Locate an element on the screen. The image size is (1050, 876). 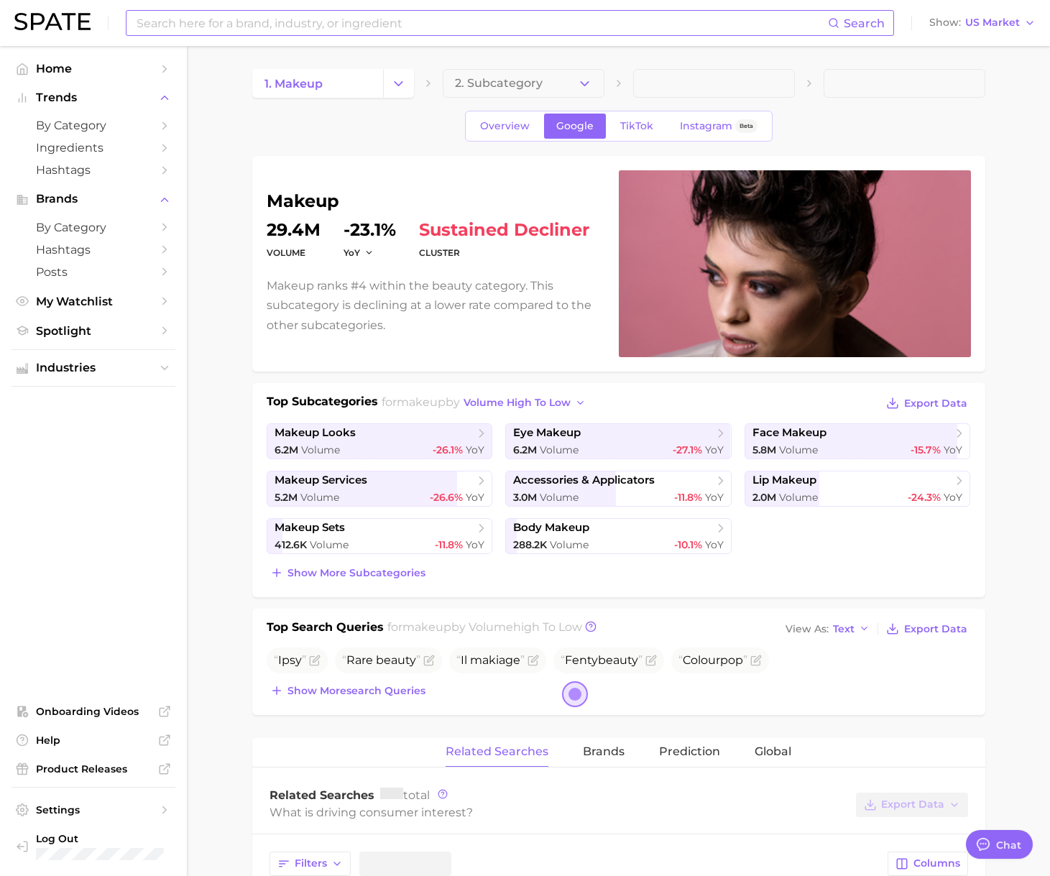
span: makeup services is located at coordinates (321, 480).